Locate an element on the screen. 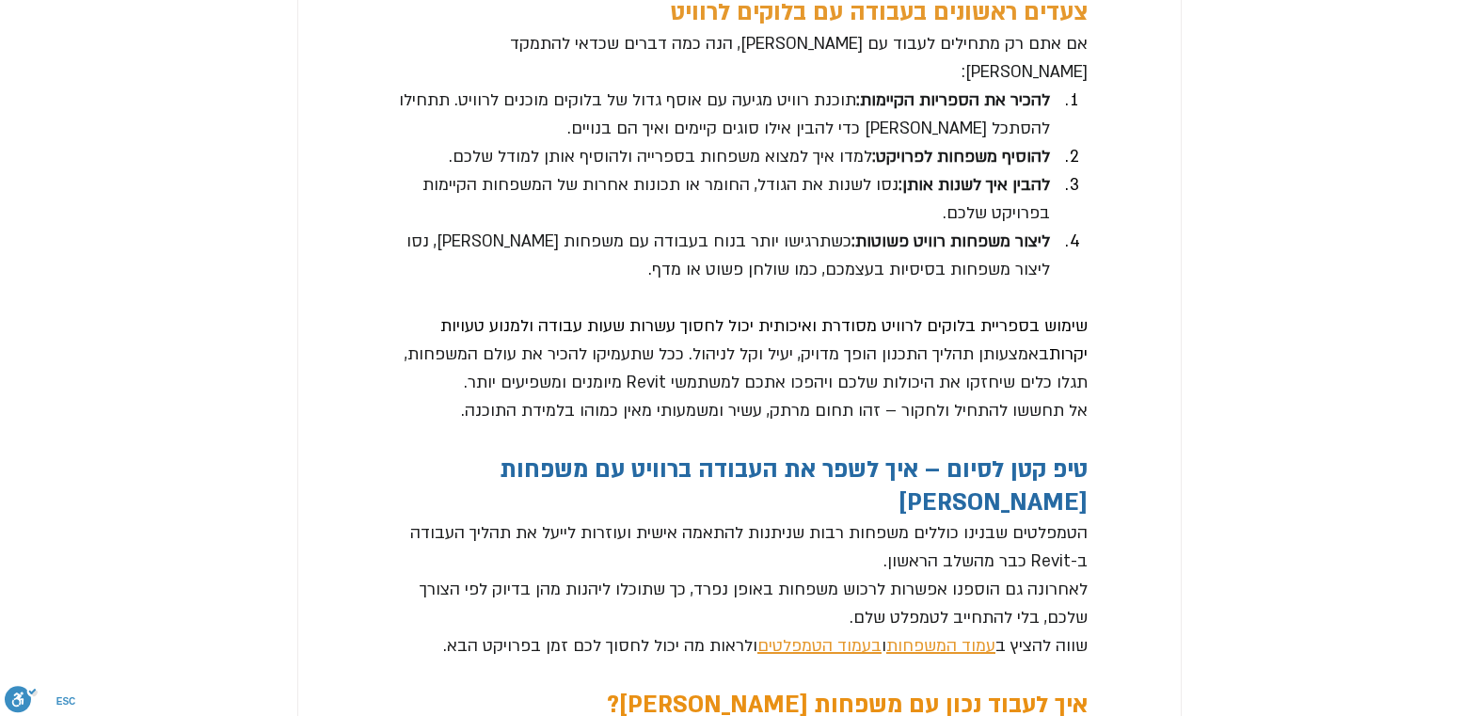 The width and height of the screenshot is (1479, 716). span: שווה להציץ ב is located at coordinates (1042, 645).